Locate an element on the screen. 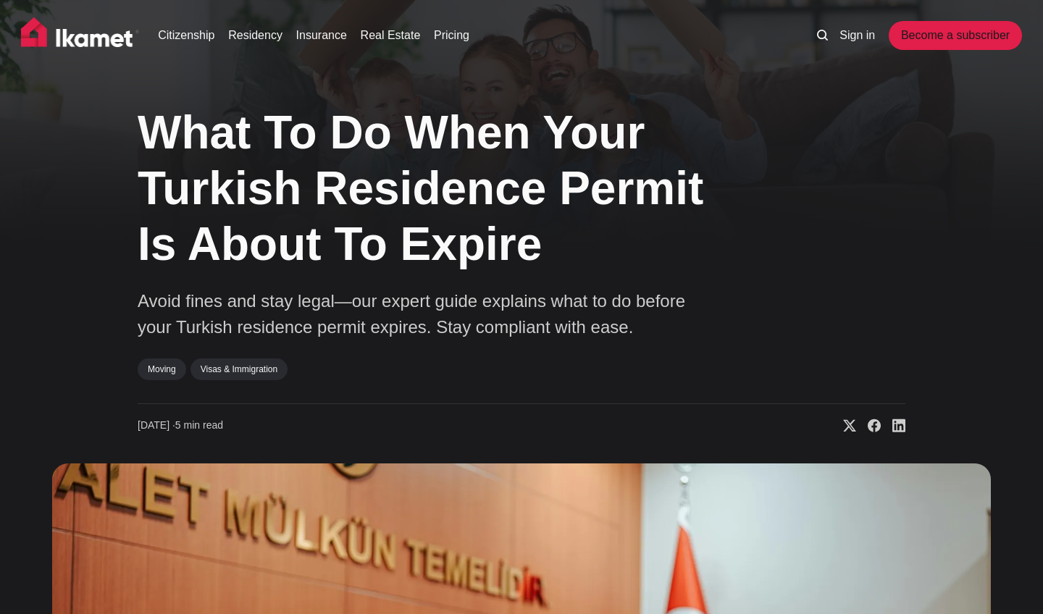 Image resolution: width=1043 pixels, height=614 pixels. a: Share on X is located at coordinates (844, 426).